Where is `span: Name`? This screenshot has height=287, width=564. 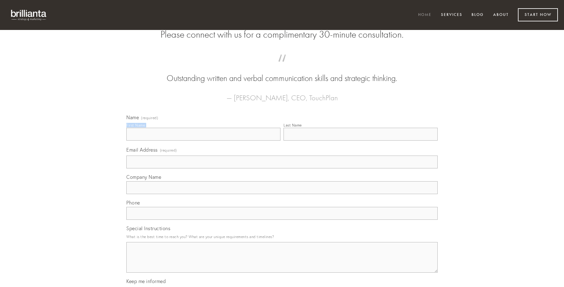
span: Name is located at coordinates (132, 117).